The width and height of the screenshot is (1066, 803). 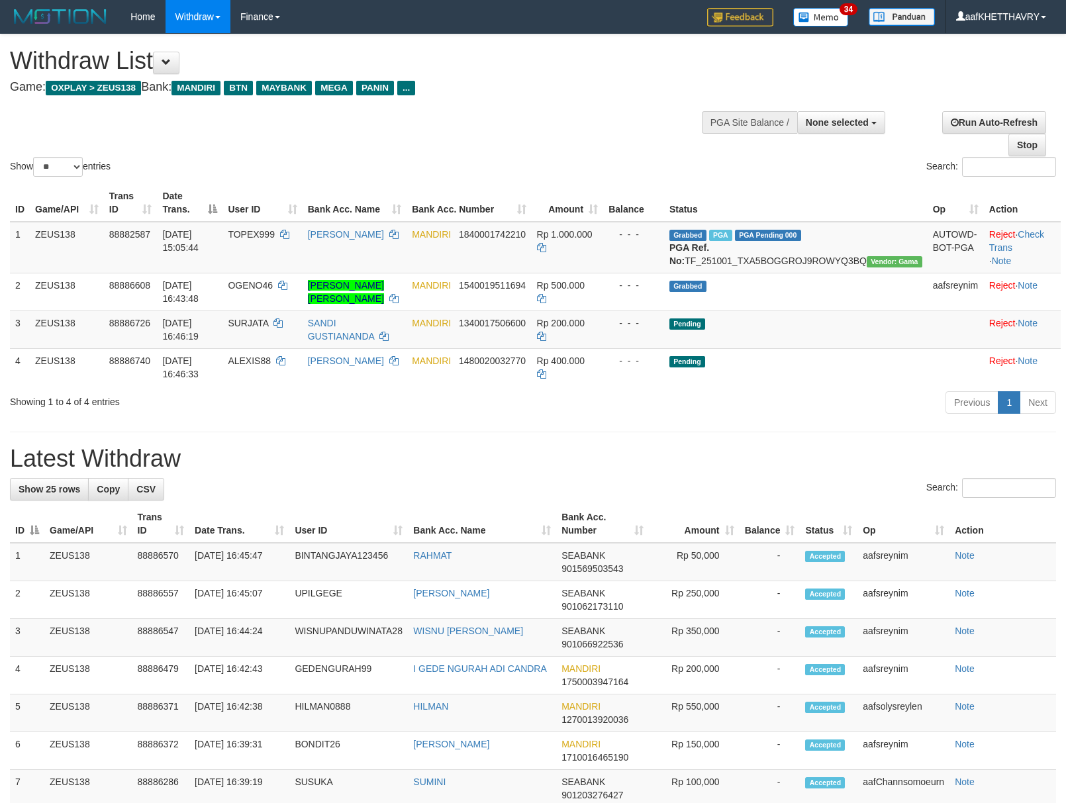 I want to click on h4: Game: Bank:, so click(x=354, y=87).